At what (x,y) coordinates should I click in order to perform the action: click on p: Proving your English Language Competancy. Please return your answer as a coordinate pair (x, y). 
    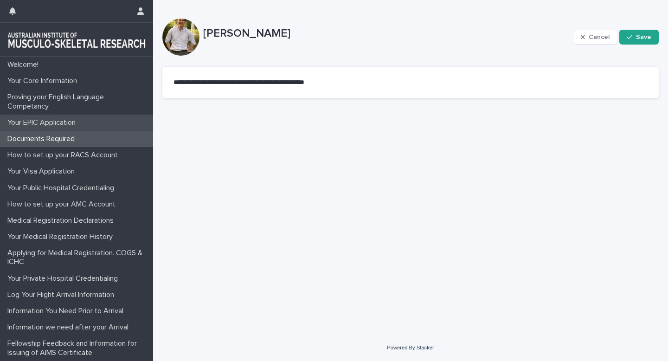
    Looking at the image, I should click on (78, 102).